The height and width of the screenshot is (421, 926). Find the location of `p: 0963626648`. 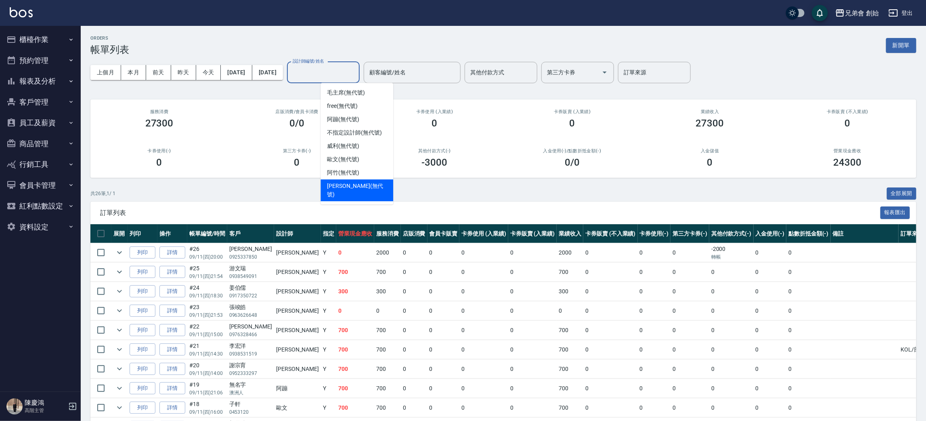

p: 0963626648 is located at coordinates (251, 315).